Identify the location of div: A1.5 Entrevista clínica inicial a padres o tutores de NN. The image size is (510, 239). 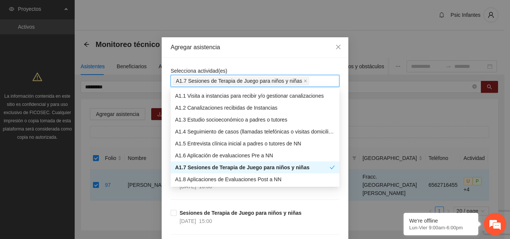
(255, 144).